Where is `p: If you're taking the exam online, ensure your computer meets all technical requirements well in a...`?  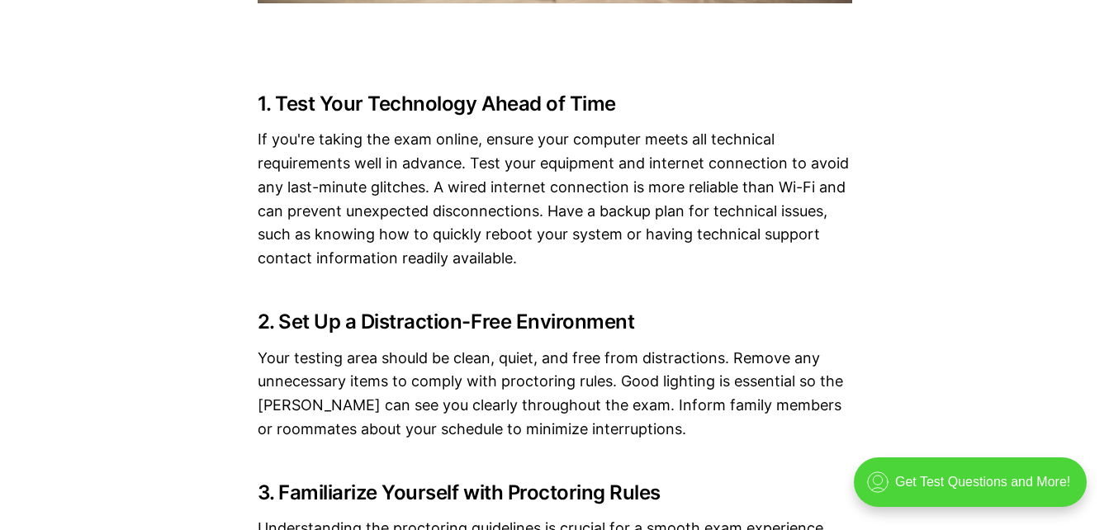
p: If you're taking the exam online, ensure your computer meets all technical requirements well in a... is located at coordinates (555, 199).